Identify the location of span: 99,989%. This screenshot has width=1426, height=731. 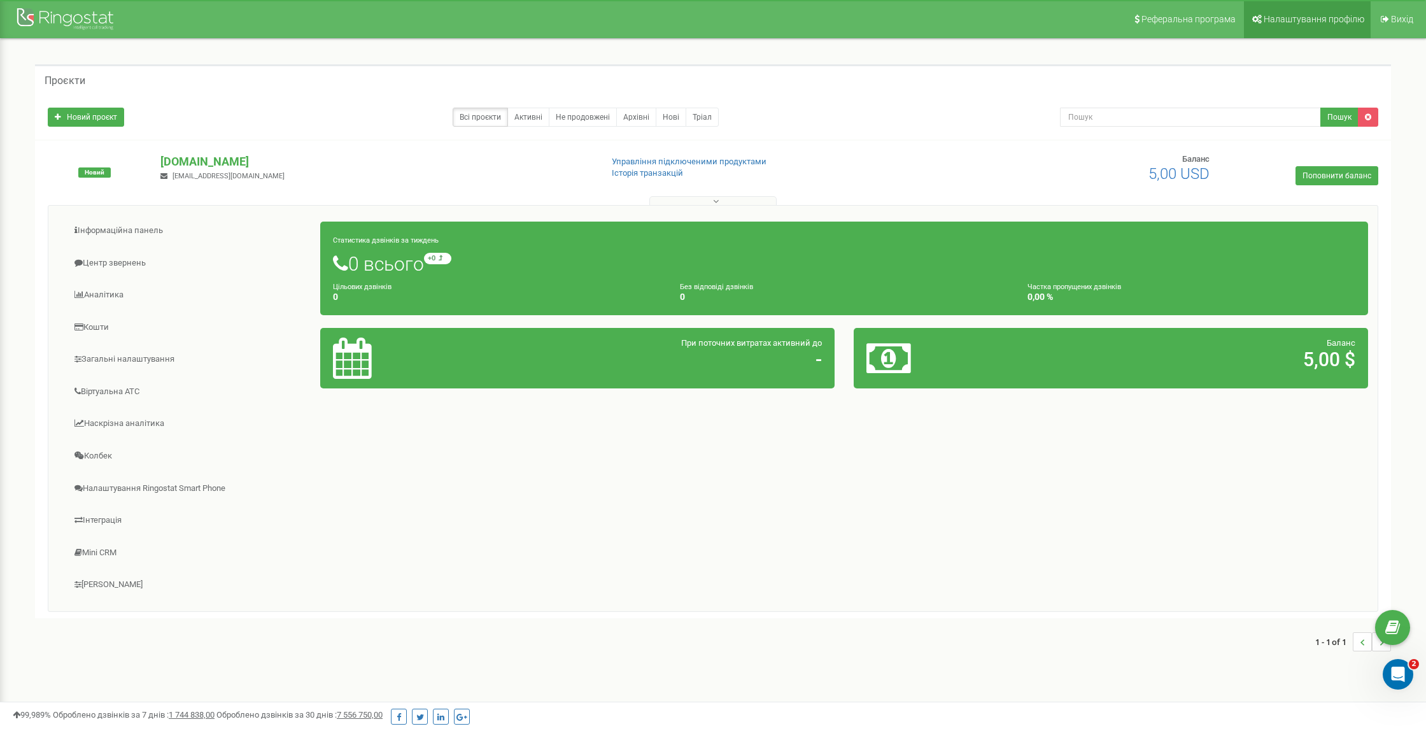
(32, 714).